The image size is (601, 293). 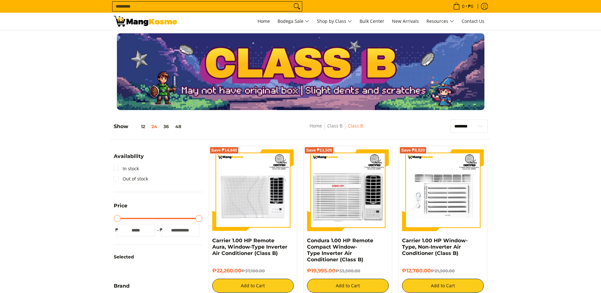 I want to click on span: Contact Us, so click(x=473, y=21).